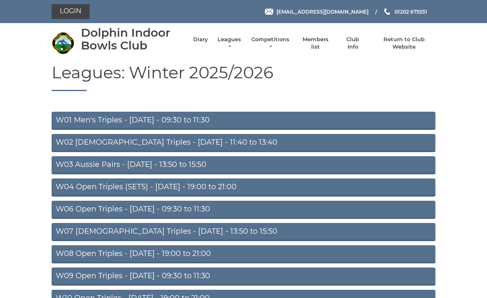  Describe the element at coordinates (200, 40) in the screenshot. I see `a: Diary` at that location.